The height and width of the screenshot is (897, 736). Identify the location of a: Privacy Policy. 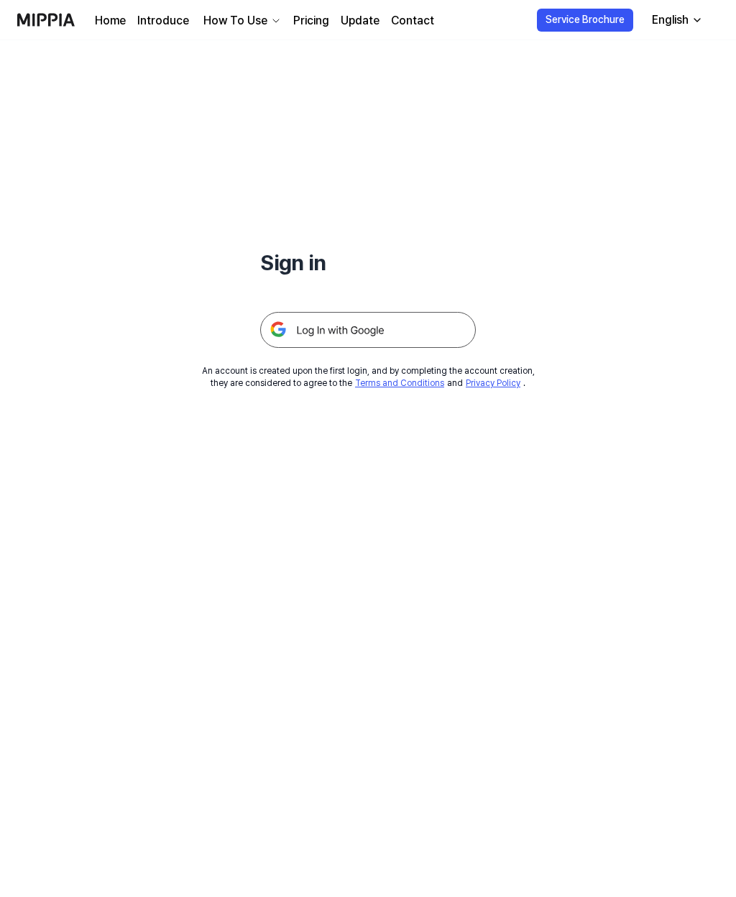
(493, 383).